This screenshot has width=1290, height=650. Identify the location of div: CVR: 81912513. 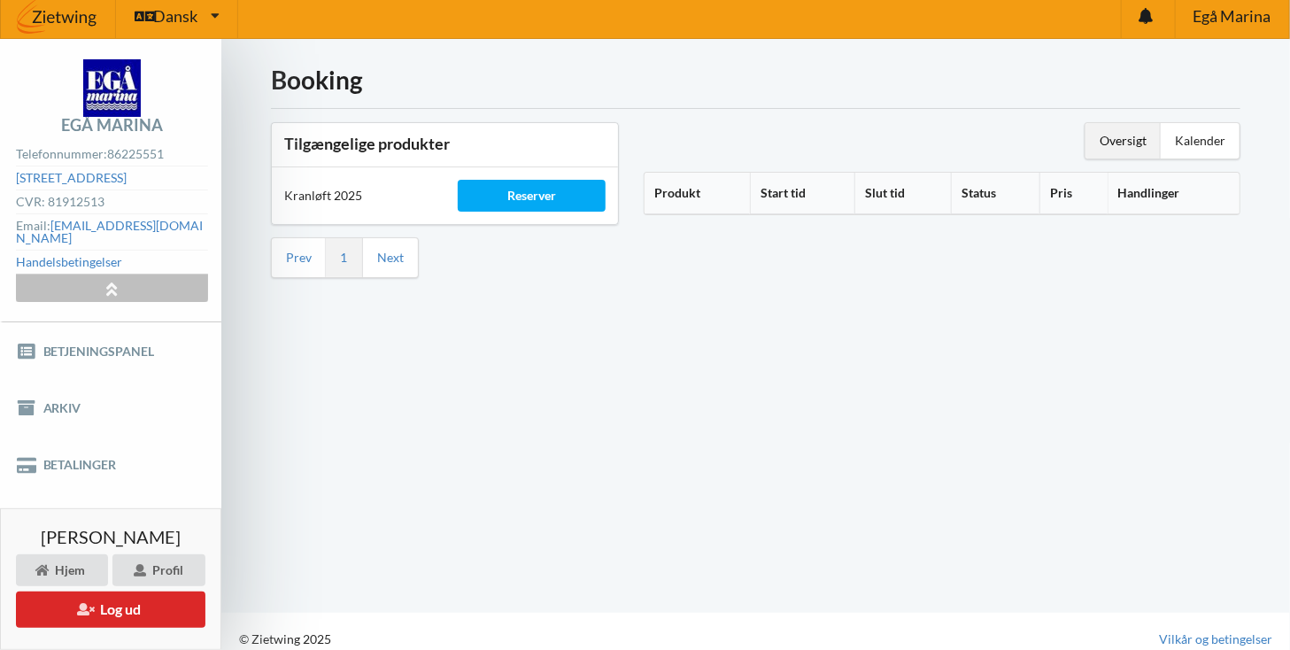
(112, 202).